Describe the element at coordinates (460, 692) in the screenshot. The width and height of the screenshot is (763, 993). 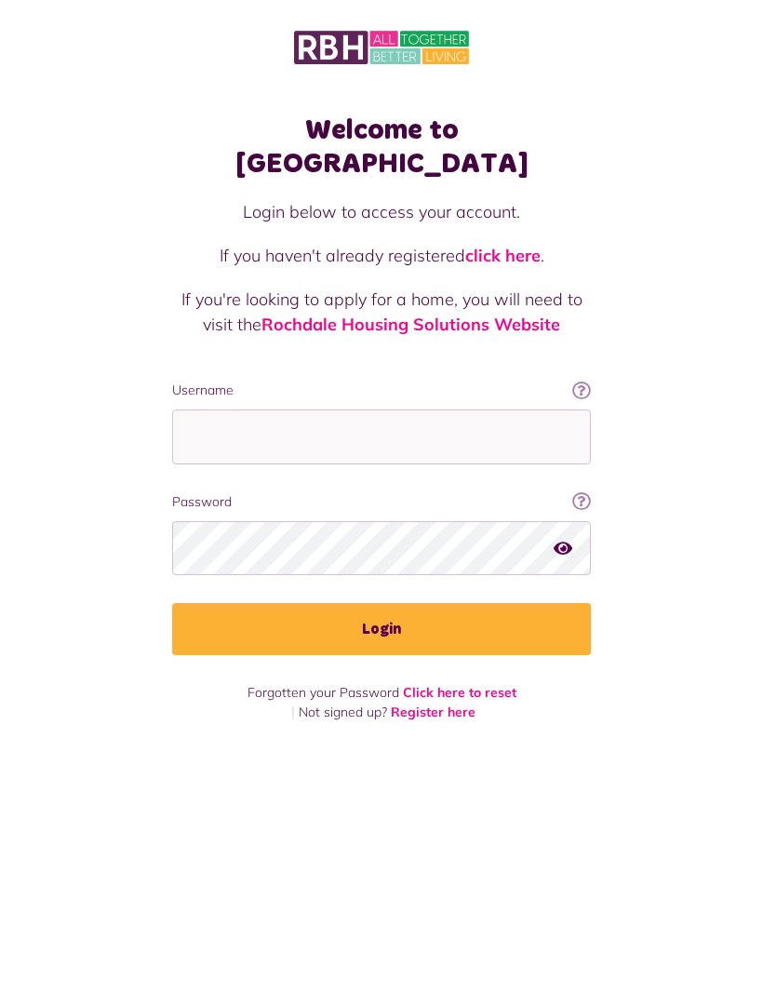
I see `a: Click here to reset` at that location.